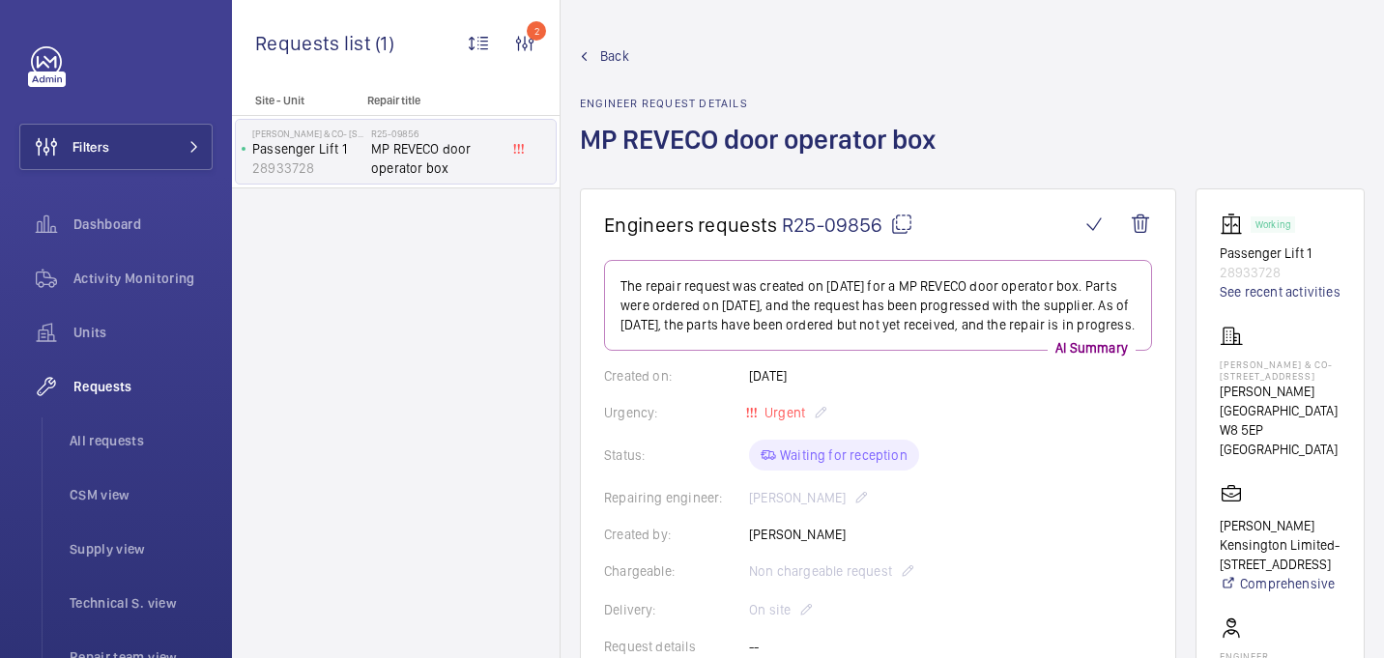 The width and height of the screenshot is (1384, 658). I want to click on p: AI Summary, so click(1091, 348).